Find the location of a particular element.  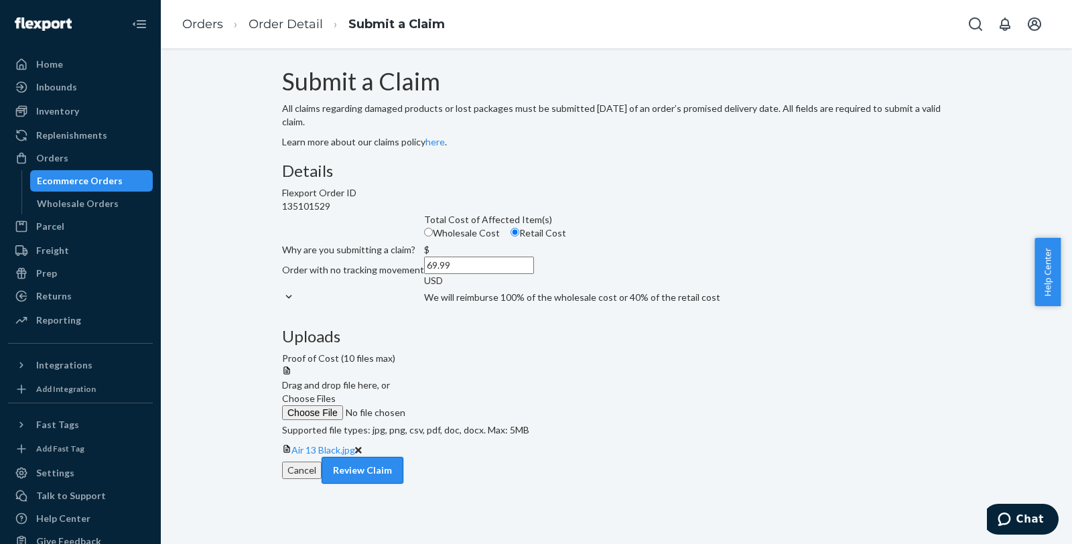

a: Add Integration is located at coordinates (80, 389).